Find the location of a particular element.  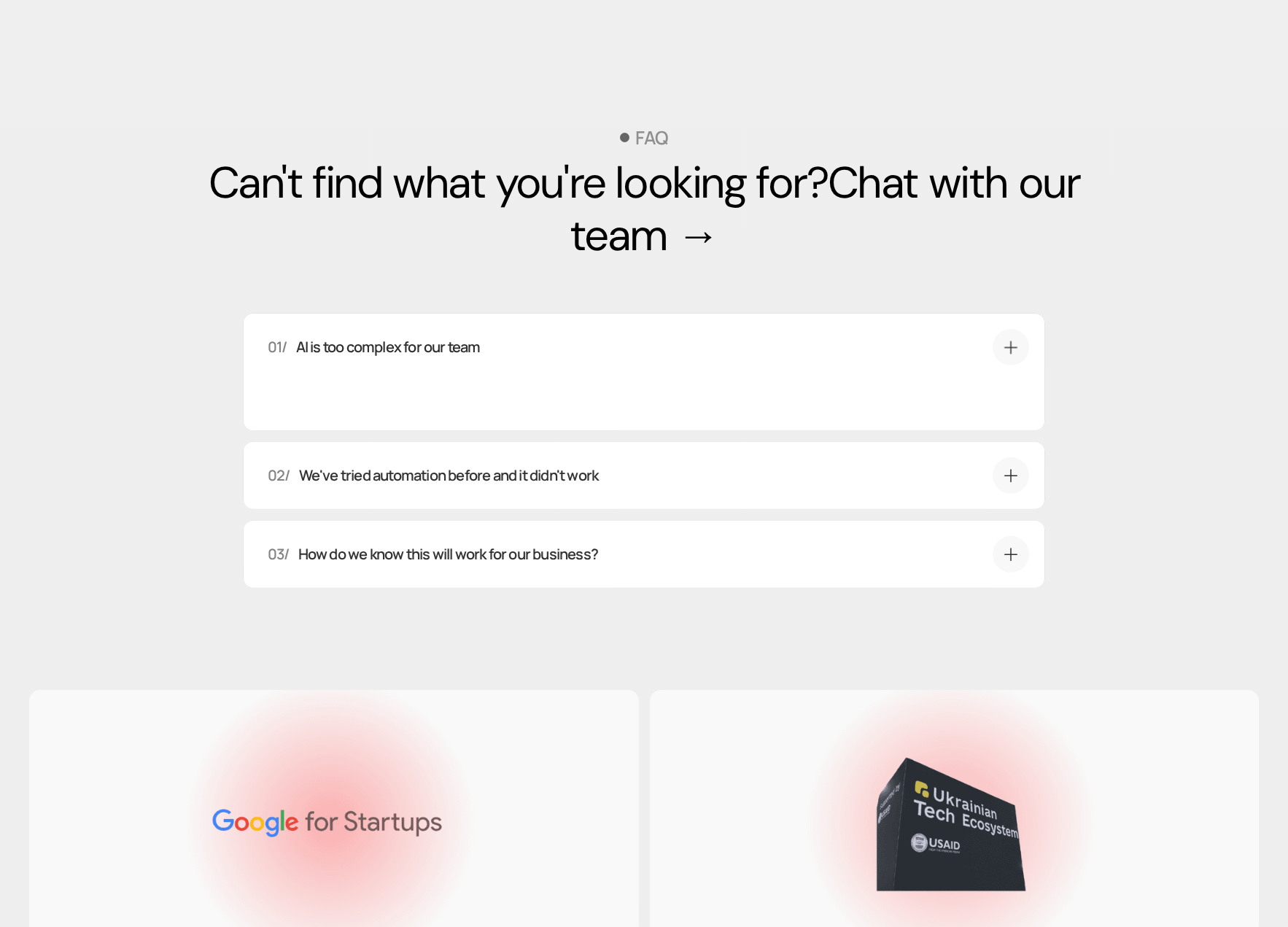

p: FAQ is located at coordinates (651, 137).